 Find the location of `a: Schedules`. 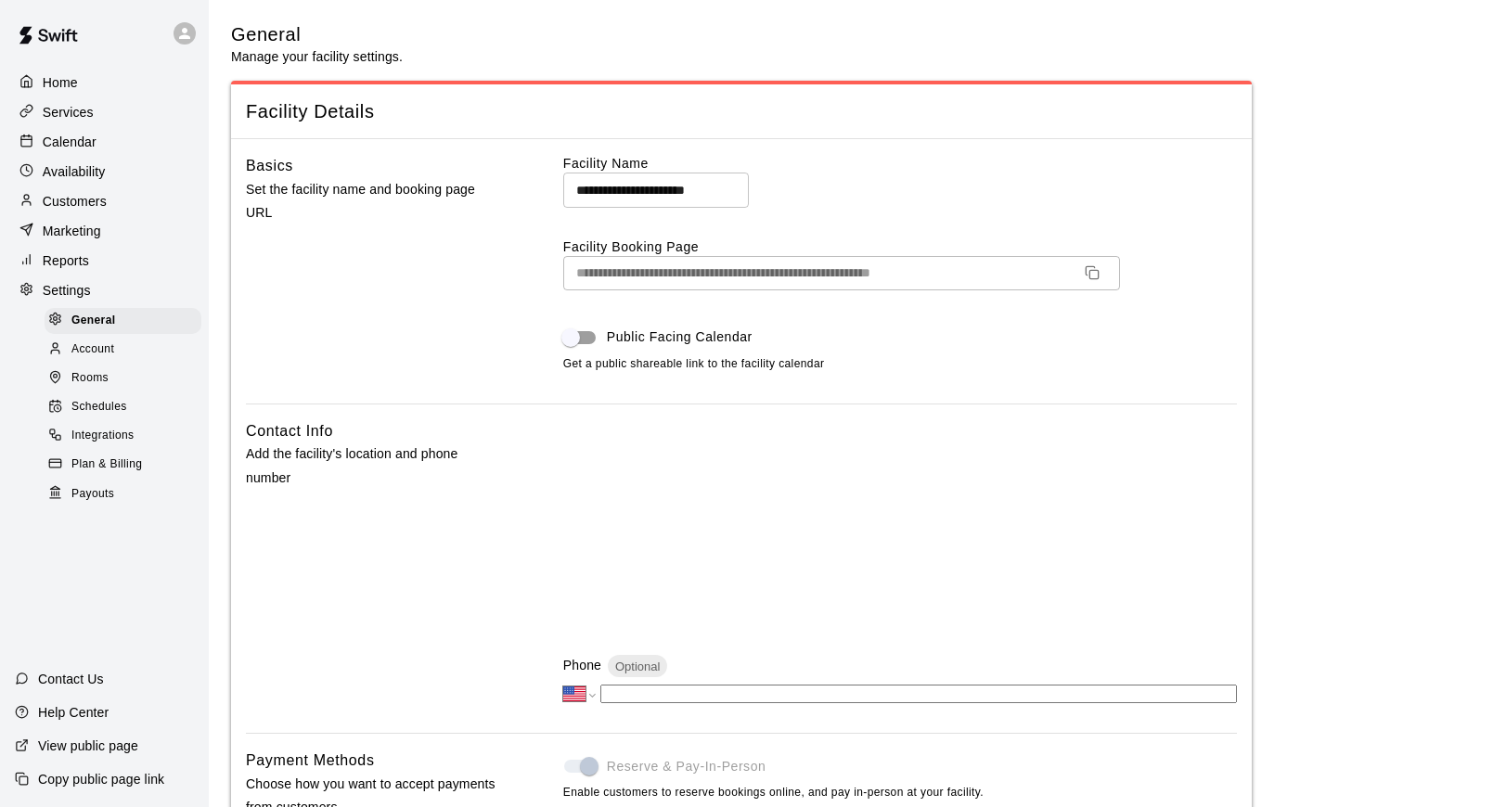

a: Schedules is located at coordinates (126, 407).